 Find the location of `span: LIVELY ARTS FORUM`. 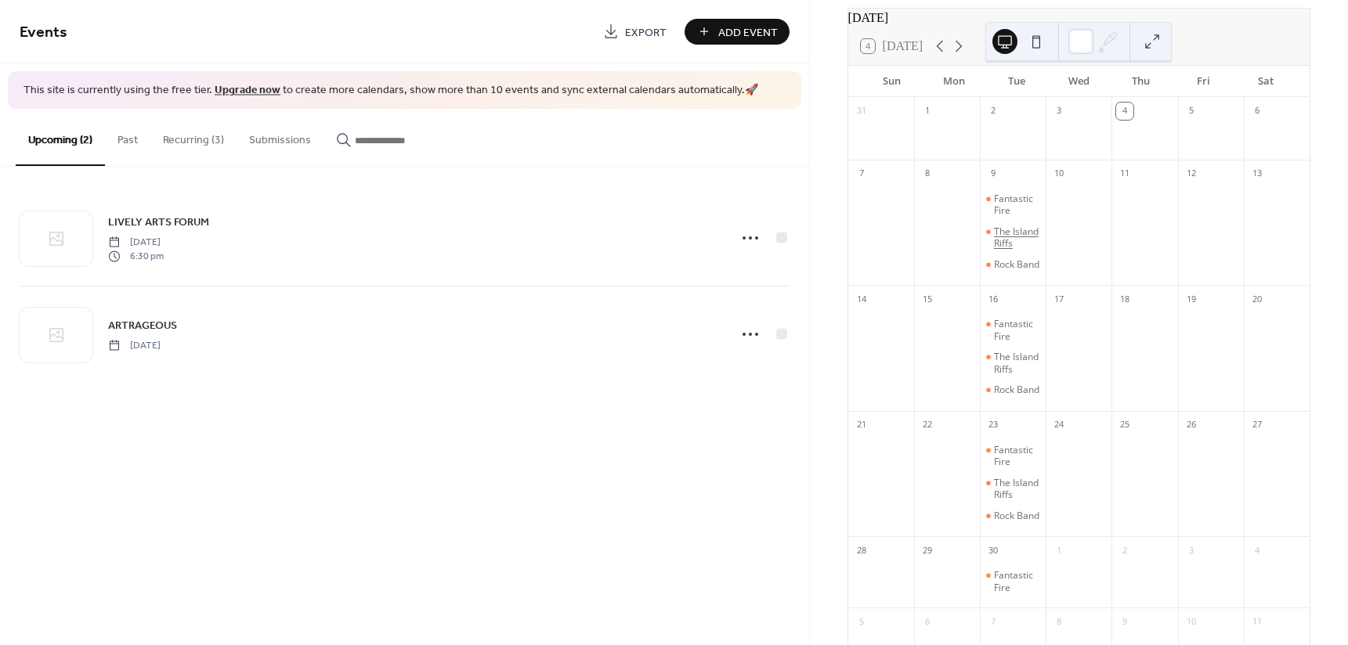

span: LIVELY ARTS FORUM is located at coordinates (158, 222).